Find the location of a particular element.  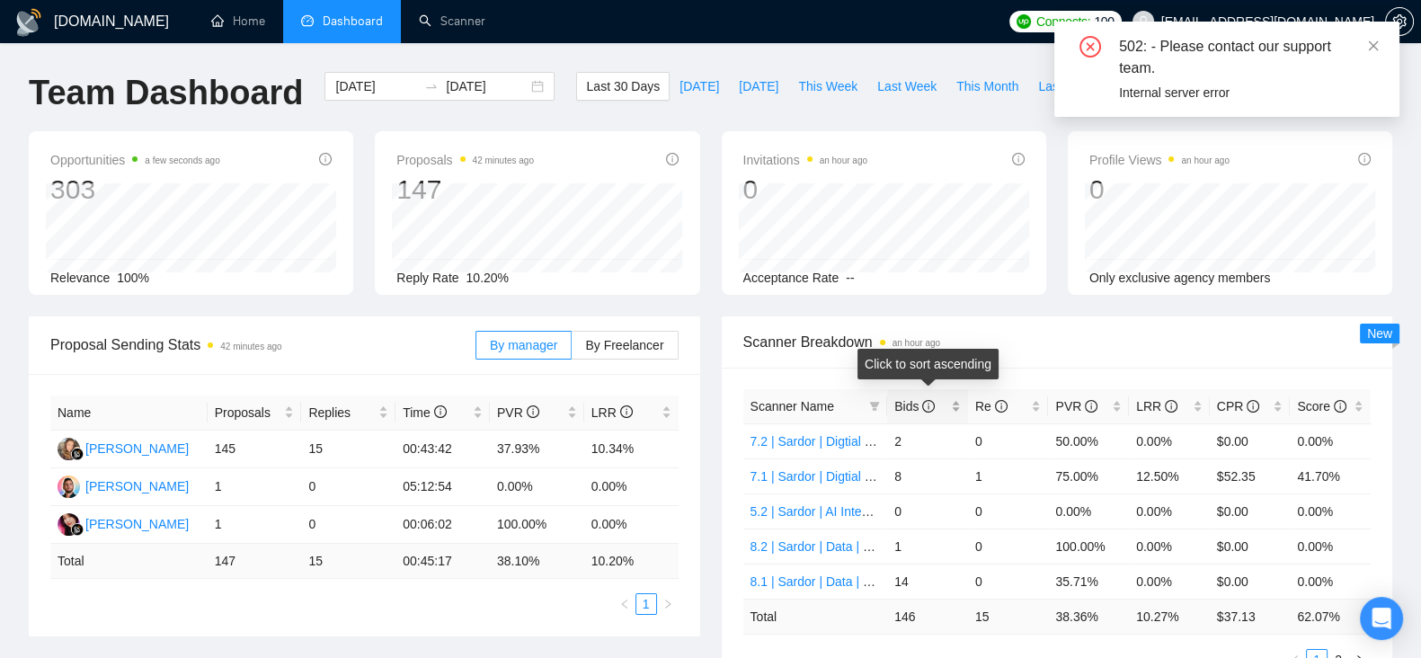

div: 502: - Please contact our support team. is located at coordinates (1248, 58).